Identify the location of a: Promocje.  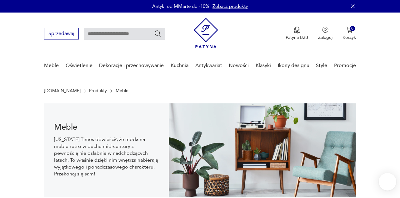
(345, 65).